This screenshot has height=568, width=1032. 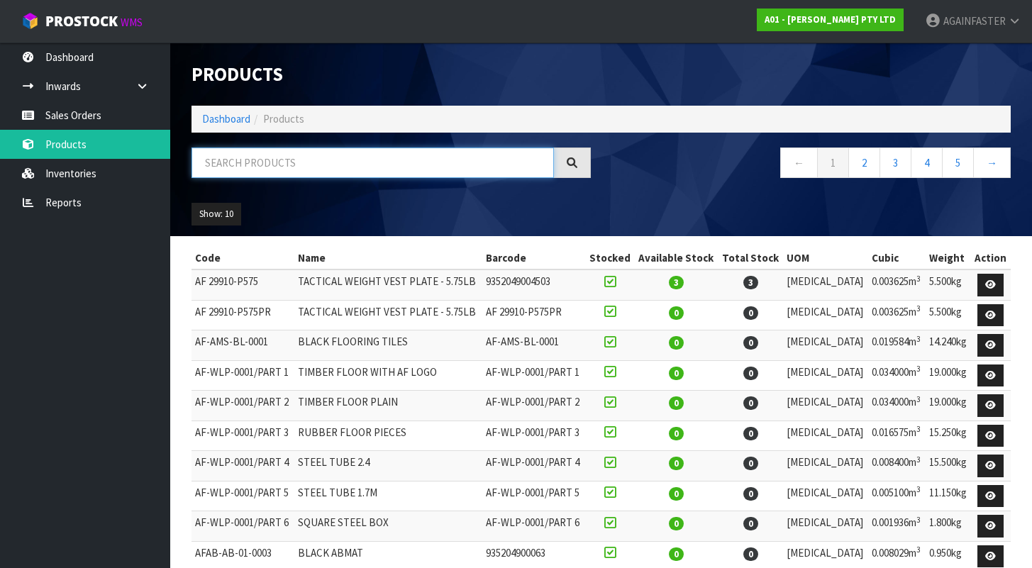 I want to click on nav: Page navigation, so click(x=812, y=165).